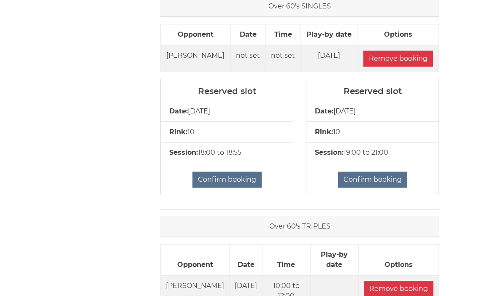  Describe the element at coordinates (300, 227) in the screenshot. I see `div: Over 60's TRIPLES` at that location.